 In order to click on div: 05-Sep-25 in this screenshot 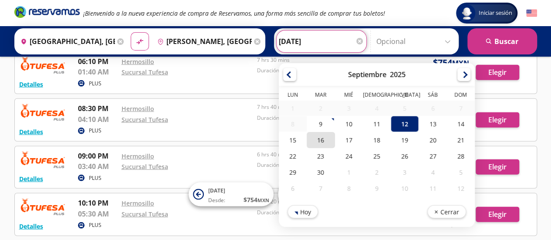, I will do `click(404, 108)`.